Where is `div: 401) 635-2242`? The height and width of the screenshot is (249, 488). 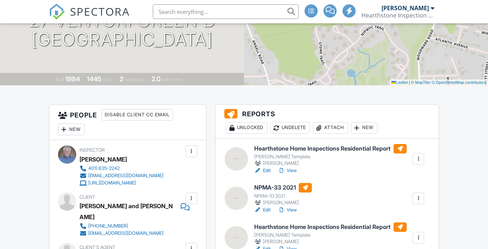
div: 401) 635-2242 is located at coordinates (104, 169).